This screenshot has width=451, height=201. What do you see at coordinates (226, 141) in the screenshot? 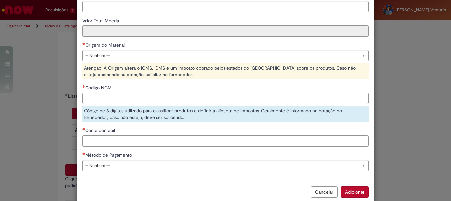
I see `input: Conta contábil` at bounding box center [226, 141].